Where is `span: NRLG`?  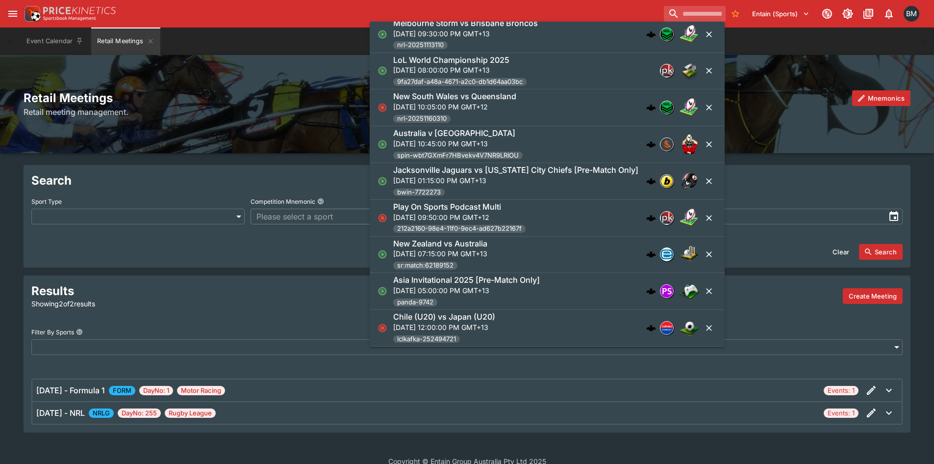
span: NRLG is located at coordinates (101, 413).